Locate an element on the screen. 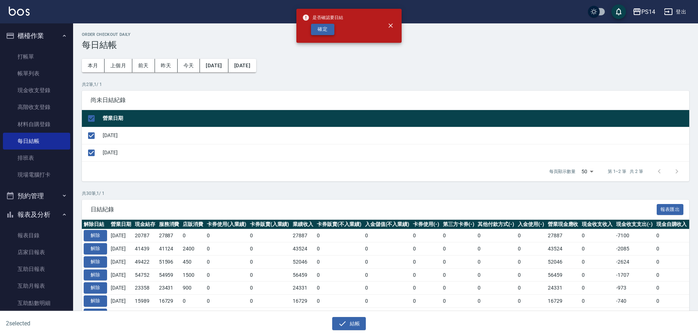  a: 店家日報表 is located at coordinates (37, 252).